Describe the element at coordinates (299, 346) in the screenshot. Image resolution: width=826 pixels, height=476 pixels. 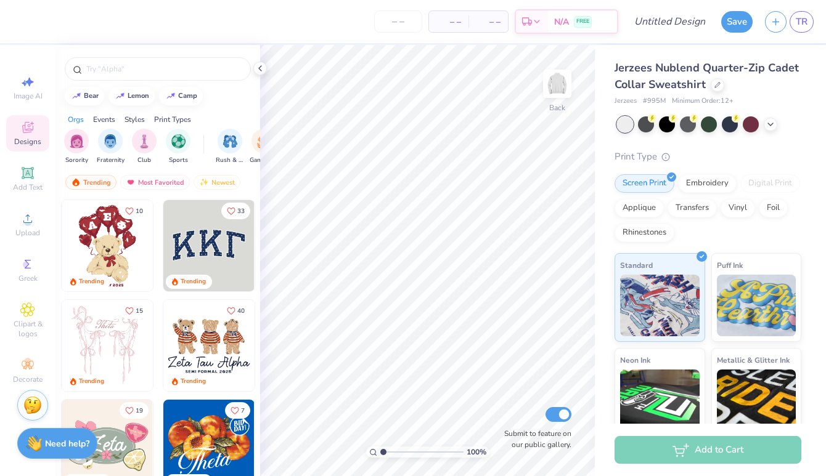
I see `img: d12c9beb-9502-45c7-ae94-40b97fdd6040` at that location.